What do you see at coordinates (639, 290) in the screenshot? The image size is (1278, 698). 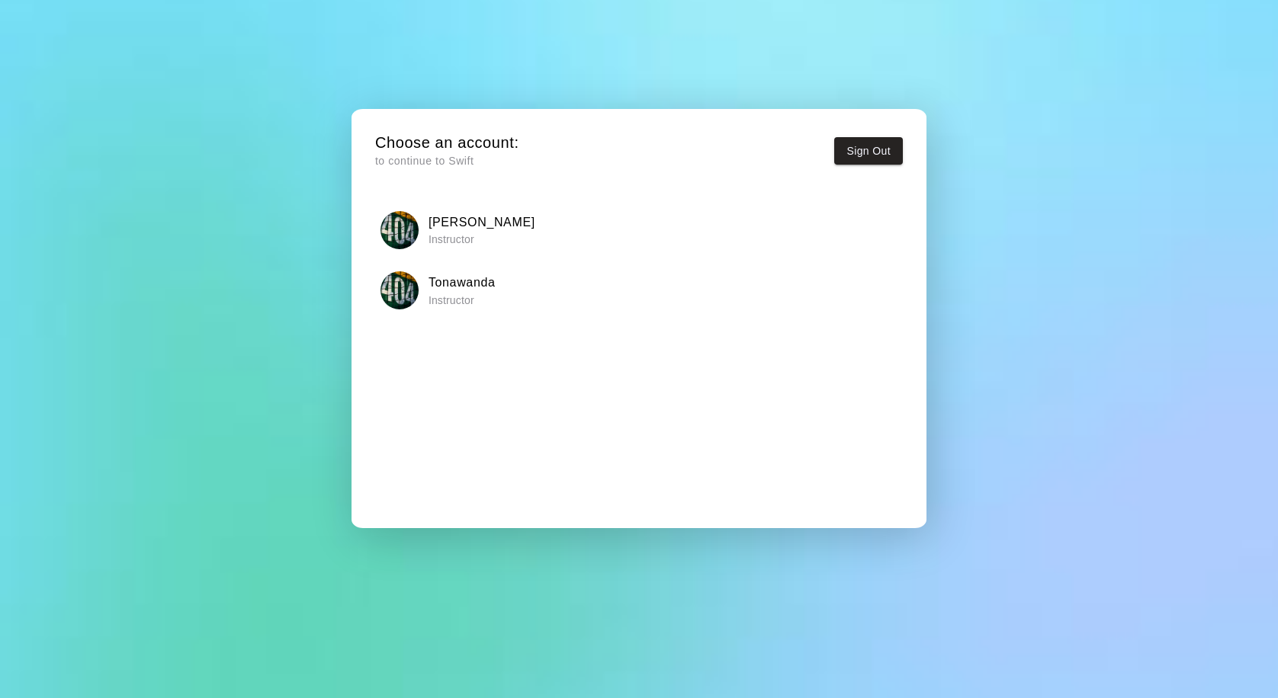 I see `button: TonawandaTonawanda Instructor` at bounding box center [639, 290].